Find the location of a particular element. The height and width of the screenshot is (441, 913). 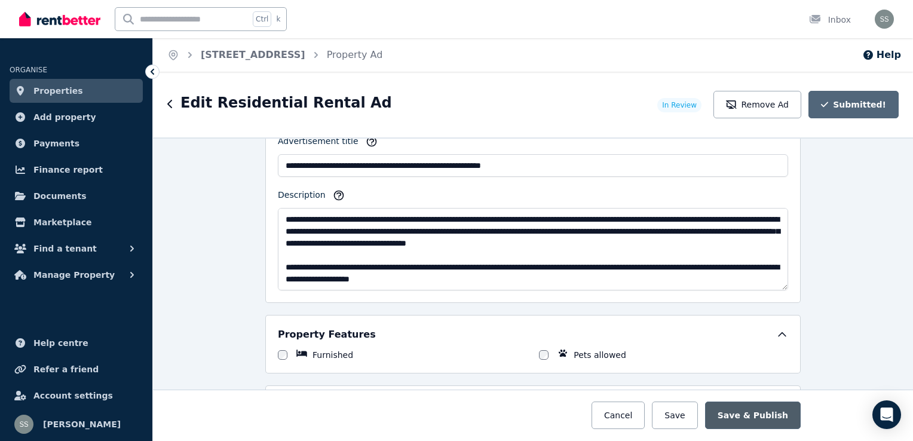

a: Refer a friend is located at coordinates (76, 369).